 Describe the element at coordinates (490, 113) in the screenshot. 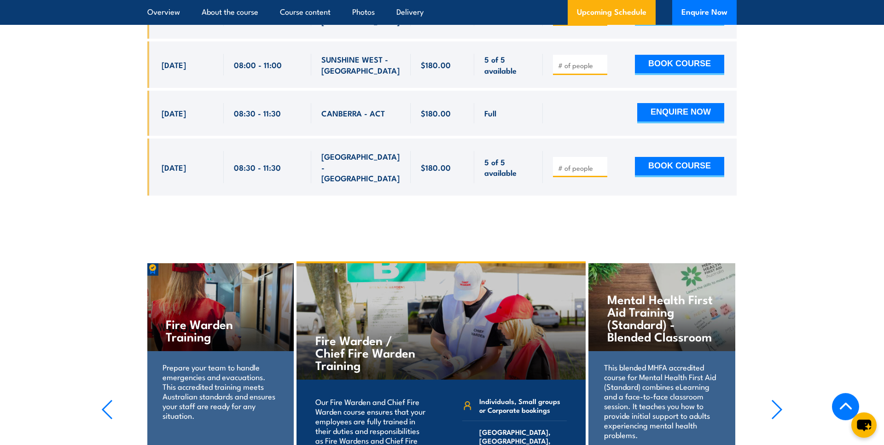

I see `span: Full` at that location.